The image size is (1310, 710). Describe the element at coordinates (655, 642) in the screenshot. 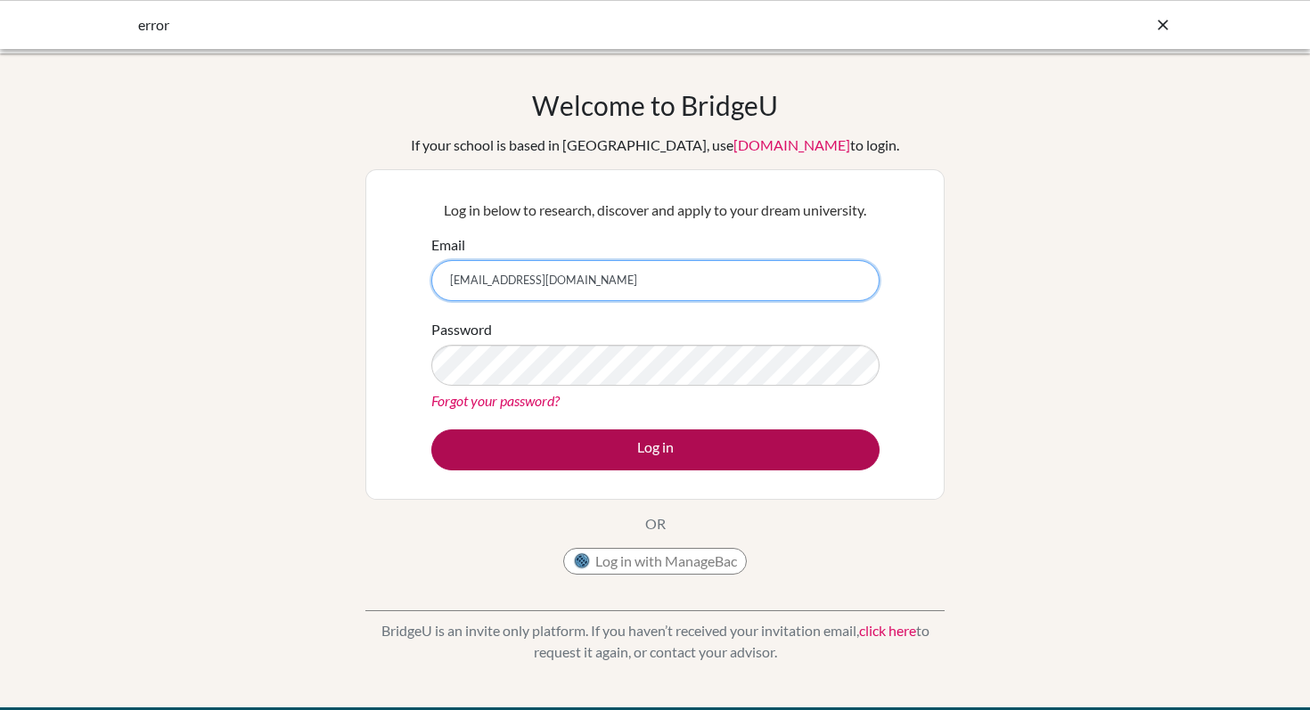

I see `p: BridgeU is an invite only platform. If you haven’t received your invitation email, to request it ...` at that location.